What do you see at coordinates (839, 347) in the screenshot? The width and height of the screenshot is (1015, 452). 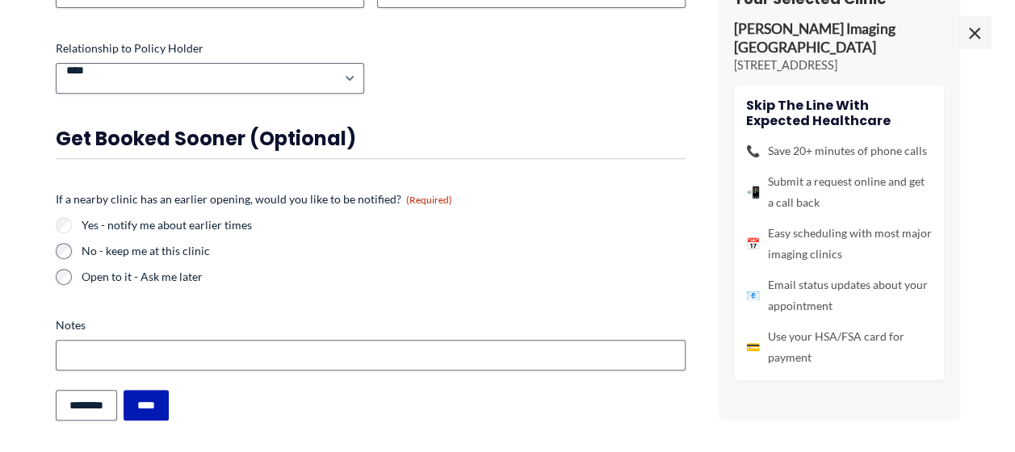 I see `li: Use your HSA/FSA card for payment` at bounding box center [839, 347].